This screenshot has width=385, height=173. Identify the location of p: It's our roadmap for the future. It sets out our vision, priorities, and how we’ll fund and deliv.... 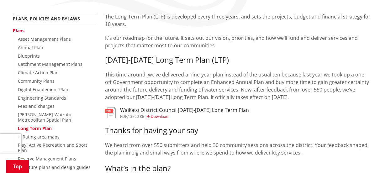
(239, 42).